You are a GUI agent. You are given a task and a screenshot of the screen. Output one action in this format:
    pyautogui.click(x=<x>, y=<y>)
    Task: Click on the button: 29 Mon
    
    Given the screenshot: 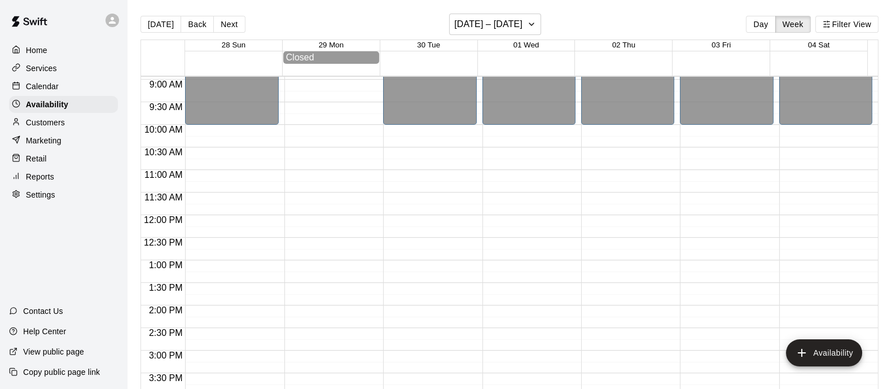 What is the action you would take?
    pyautogui.click(x=331, y=45)
    